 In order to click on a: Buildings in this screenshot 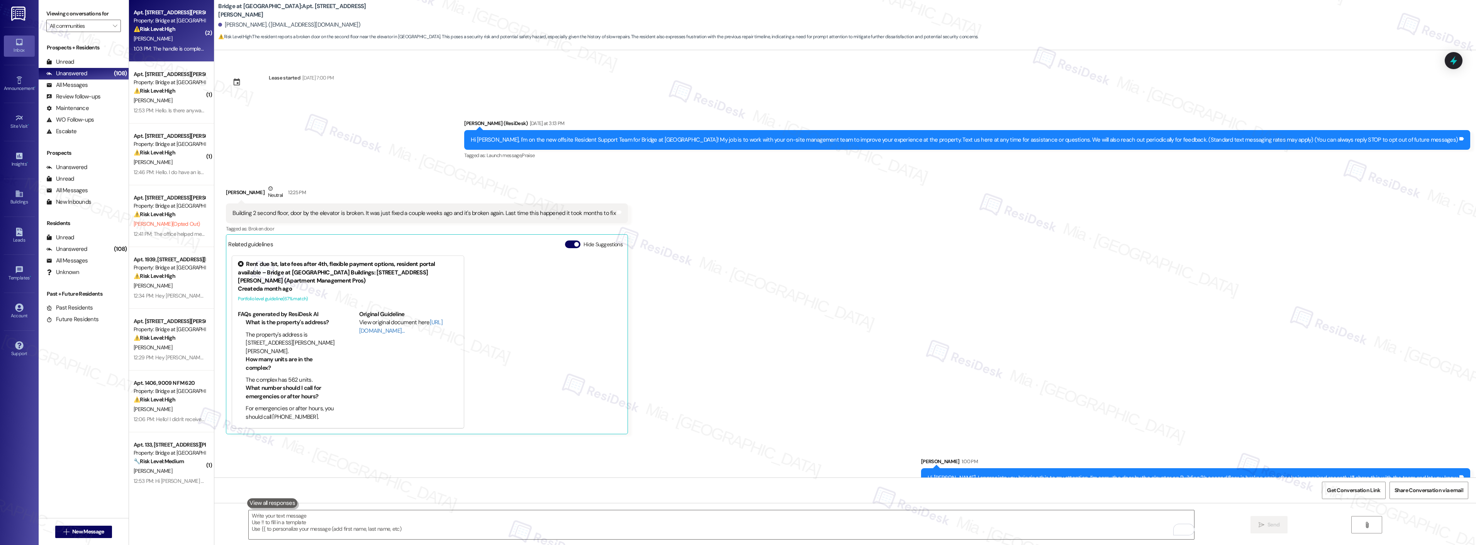, I will do `click(19, 198)`.